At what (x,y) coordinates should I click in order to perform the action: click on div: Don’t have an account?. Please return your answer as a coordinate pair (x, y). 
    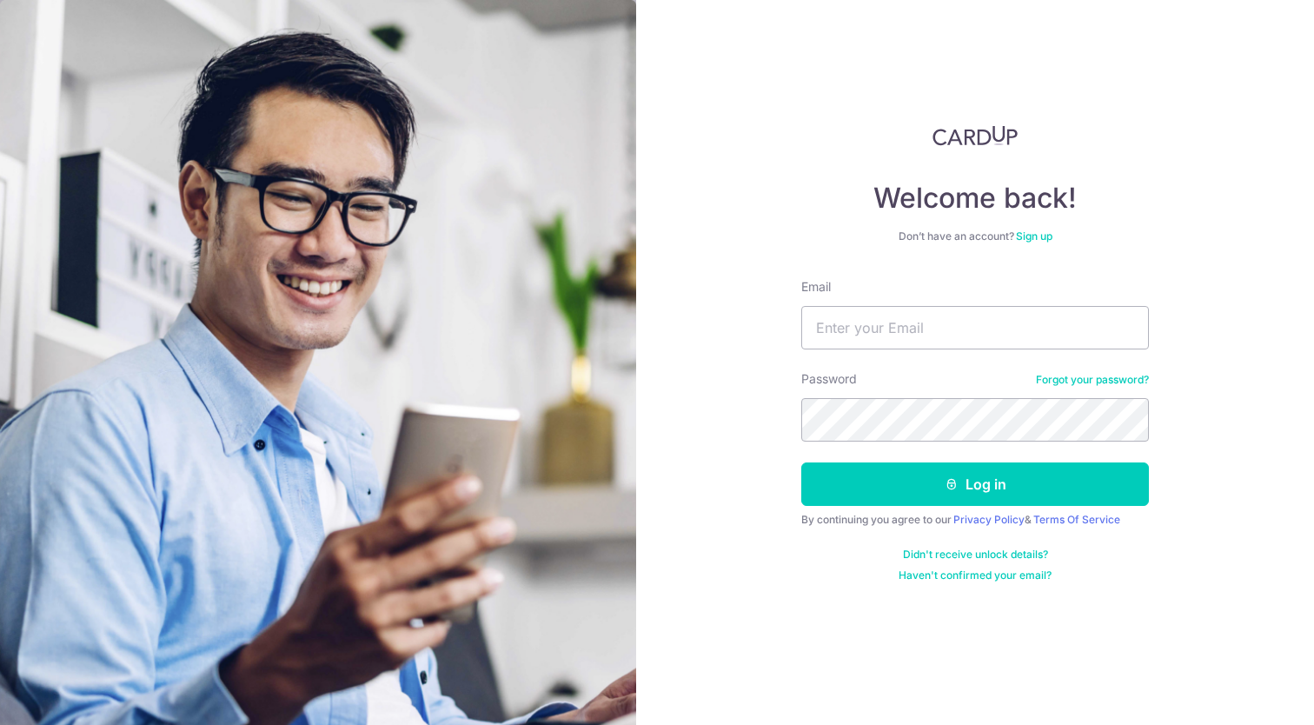
    Looking at the image, I should click on (975, 236).